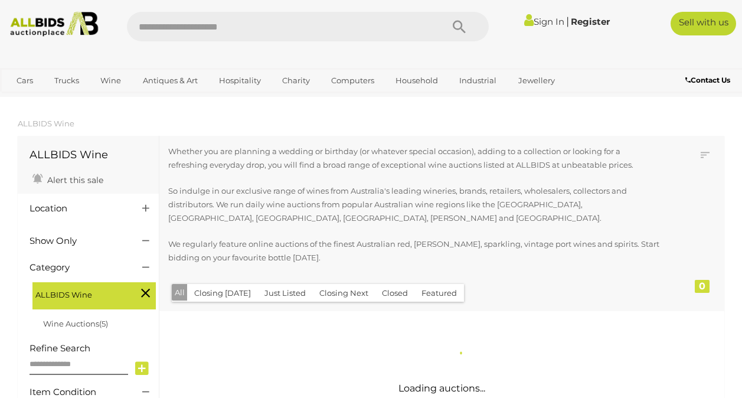  What do you see at coordinates (353, 80) in the screenshot?
I see `a: Computers` at bounding box center [353, 80].